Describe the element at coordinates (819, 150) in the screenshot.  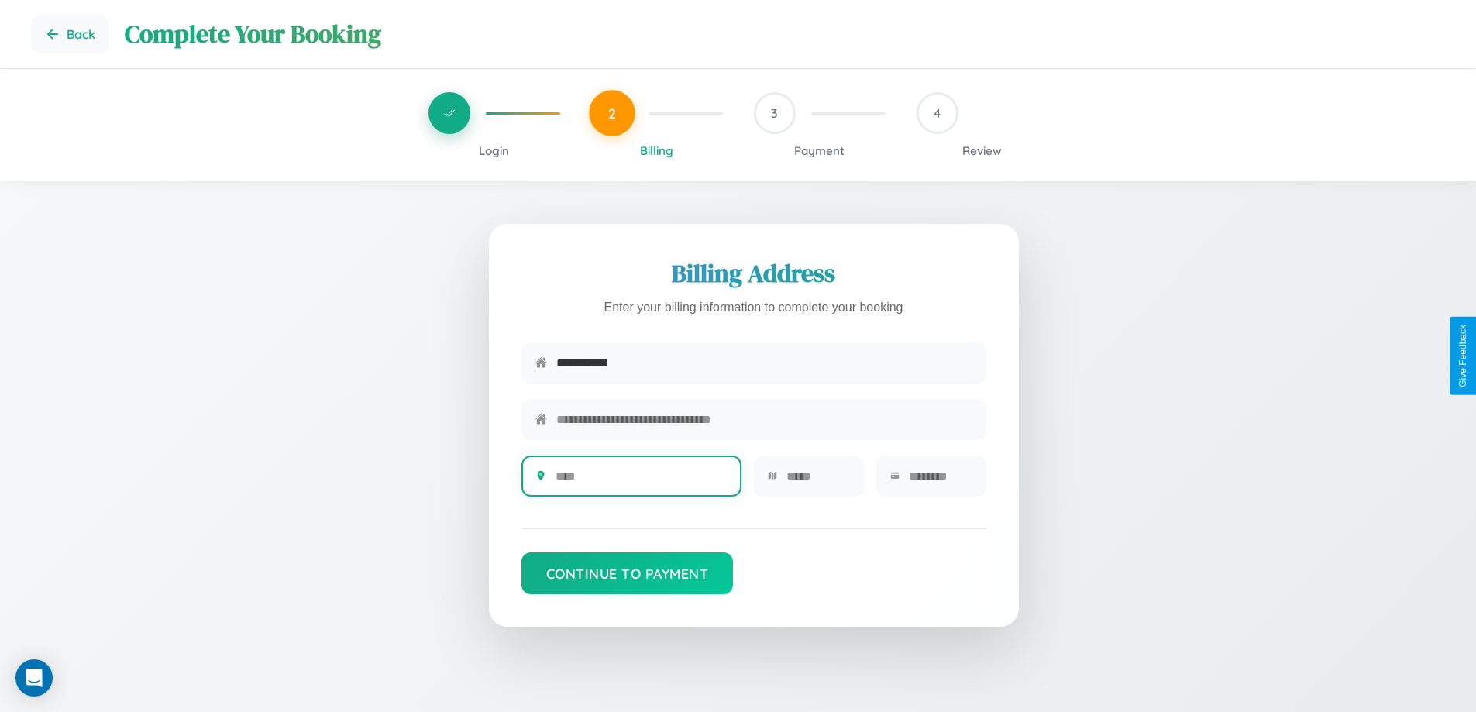
I see `span: Payment` at that location.